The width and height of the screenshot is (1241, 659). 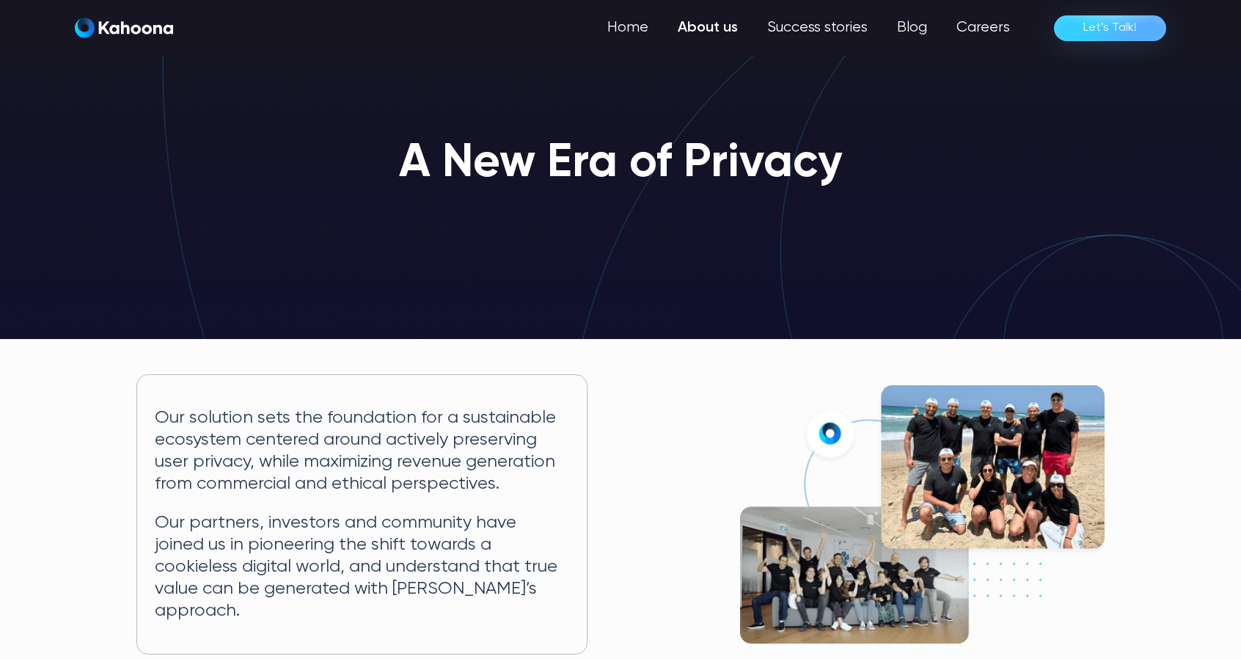 What do you see at coordinates (124, 28) in the screenshot?
I see `img: Kahoona logo white` at bounding box center [124, 28].